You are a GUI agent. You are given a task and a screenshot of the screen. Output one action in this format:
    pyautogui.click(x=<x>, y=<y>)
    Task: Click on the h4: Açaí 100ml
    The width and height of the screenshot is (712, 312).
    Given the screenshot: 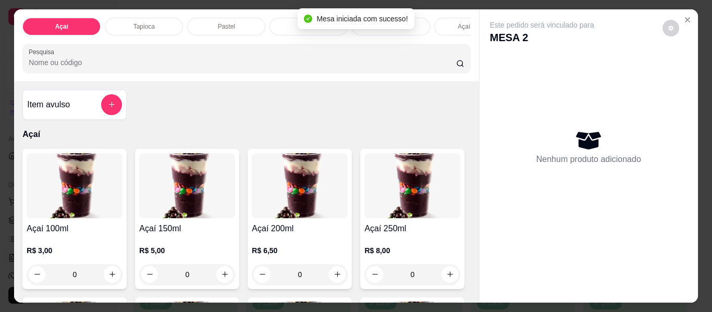 What is the action you would take?
    pyautogui.click(x=74, y=229)
    